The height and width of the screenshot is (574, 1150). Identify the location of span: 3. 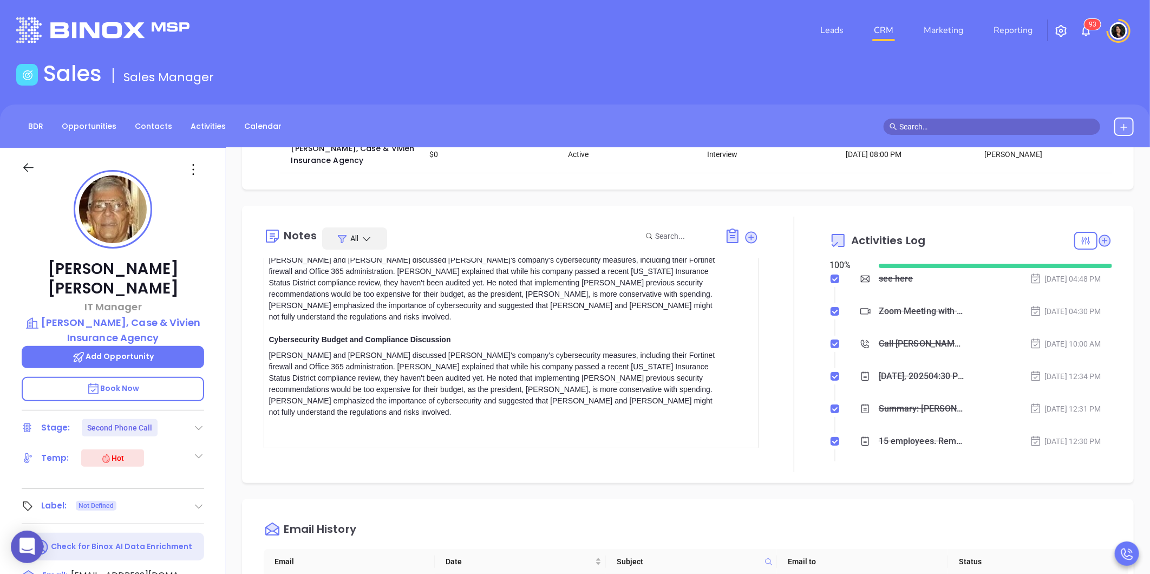
(1094, 24).